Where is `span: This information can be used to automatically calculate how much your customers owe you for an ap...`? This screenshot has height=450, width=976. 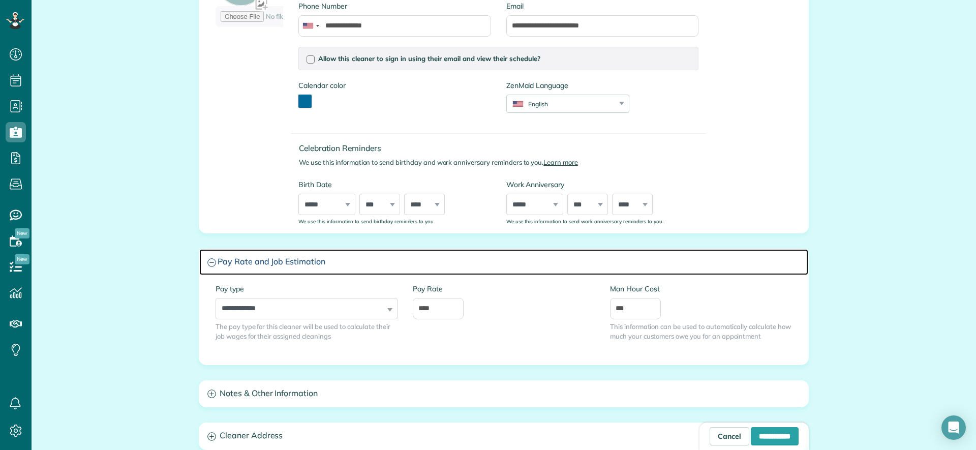
span: This information can be used to automatically calculate how much your customers owe you for an ap... is located at coordinates (701, 331).